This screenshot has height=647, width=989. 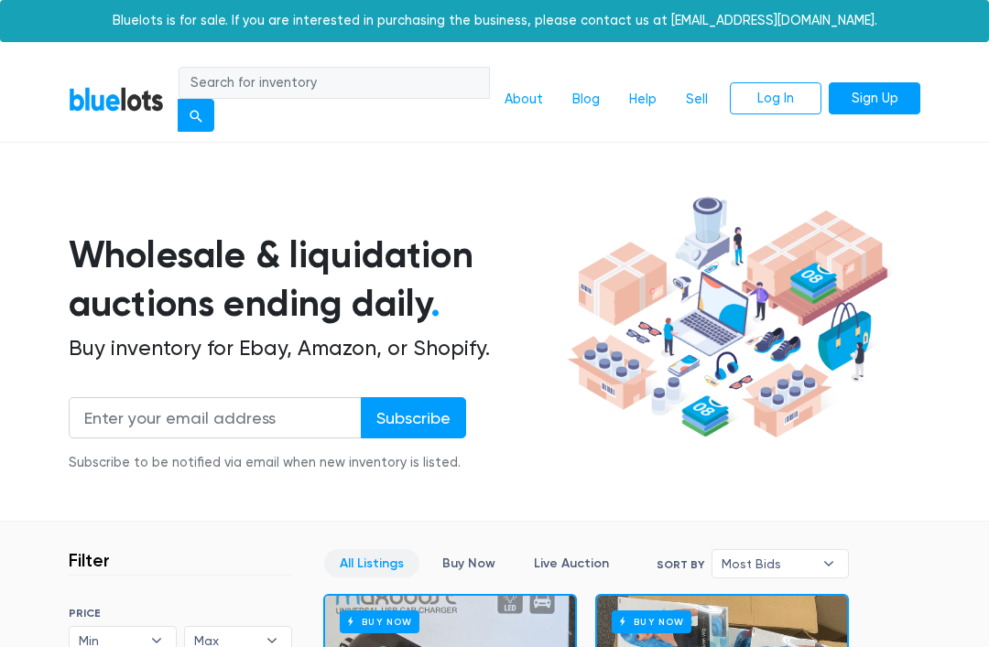 What do you see at coordinates (413, 417) in the screenshot?
I see `input: Subscribe` at bounding box center [413, 417].